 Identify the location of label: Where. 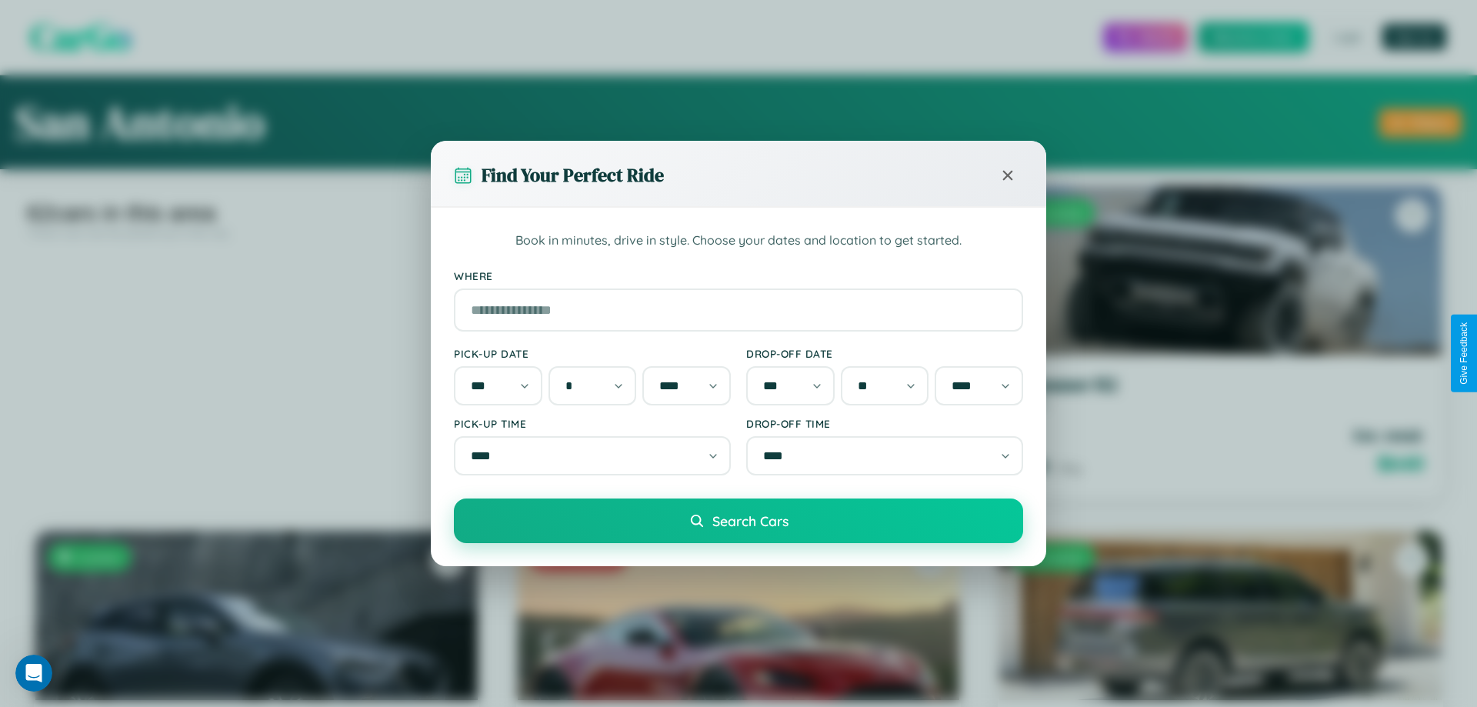
(738, 275).